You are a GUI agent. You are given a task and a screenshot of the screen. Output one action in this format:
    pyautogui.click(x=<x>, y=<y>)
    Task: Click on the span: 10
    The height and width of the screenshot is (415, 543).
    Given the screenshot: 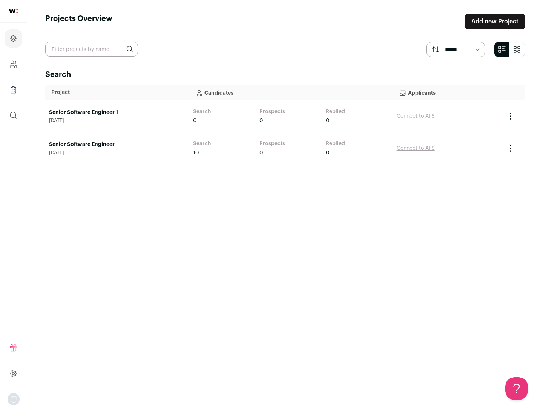 What is the action you would take?
    pyautogui.click(x=196, y=153)
    